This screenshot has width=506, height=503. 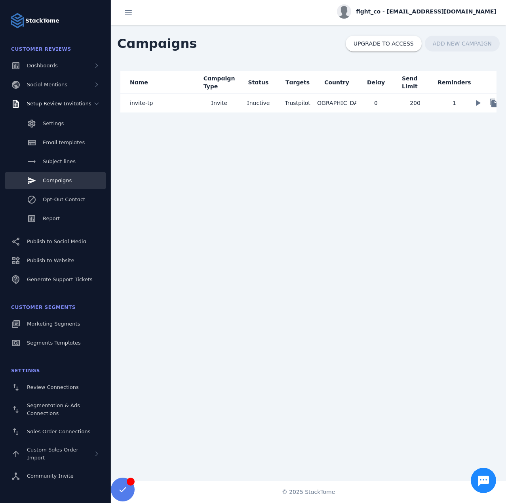 I want to click on a: Publish to Website, so click(x=55, y=260).